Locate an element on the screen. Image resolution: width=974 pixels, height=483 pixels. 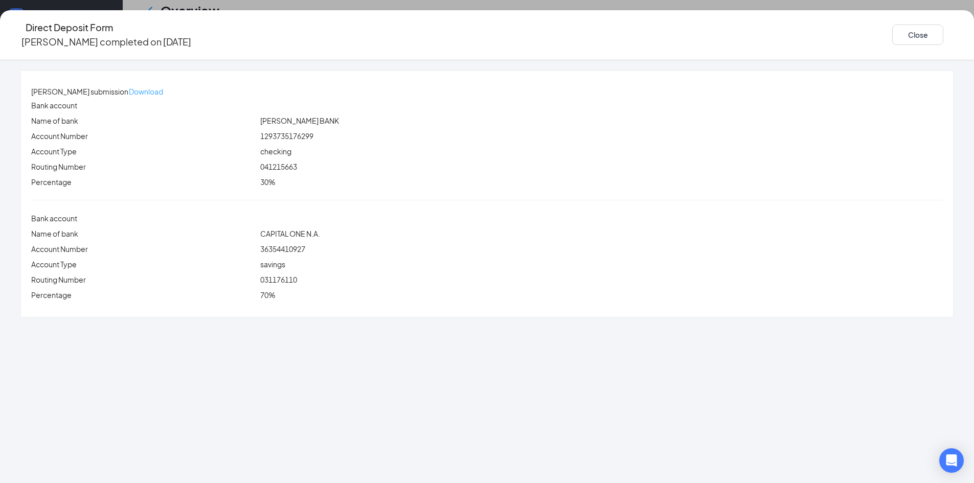
h4: Direct Deposit Form is located at coordinates (69, 28).